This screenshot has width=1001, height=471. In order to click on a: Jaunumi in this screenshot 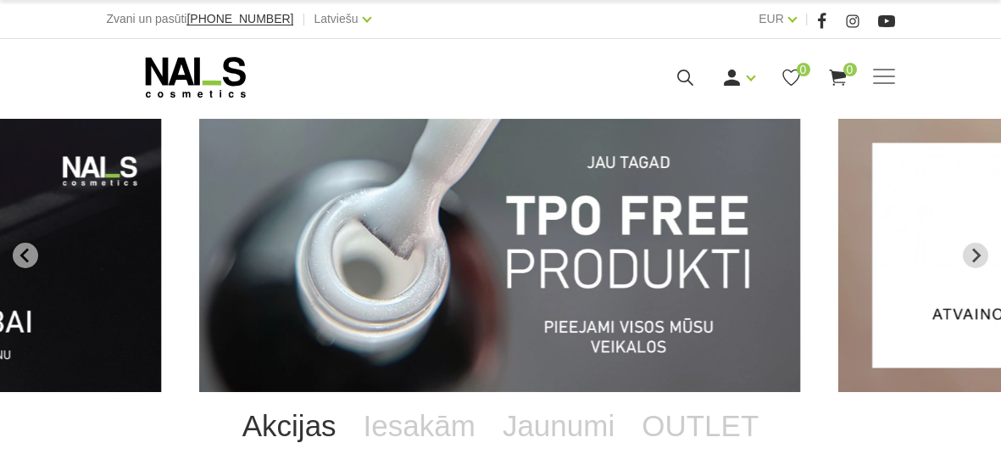, I will do `click(559, 426)`.